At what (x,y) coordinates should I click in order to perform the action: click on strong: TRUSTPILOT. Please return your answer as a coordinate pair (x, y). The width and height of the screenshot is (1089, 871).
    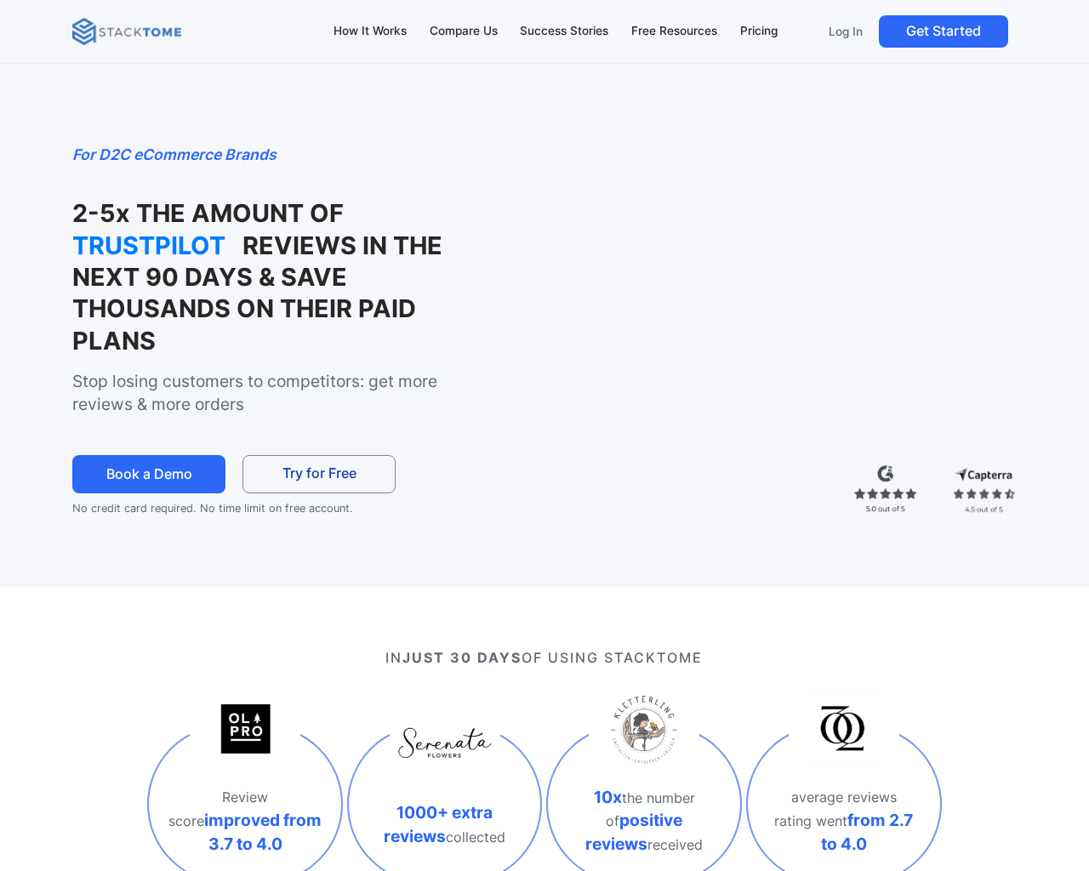
    Looking at the image, I should click on (157, 245).